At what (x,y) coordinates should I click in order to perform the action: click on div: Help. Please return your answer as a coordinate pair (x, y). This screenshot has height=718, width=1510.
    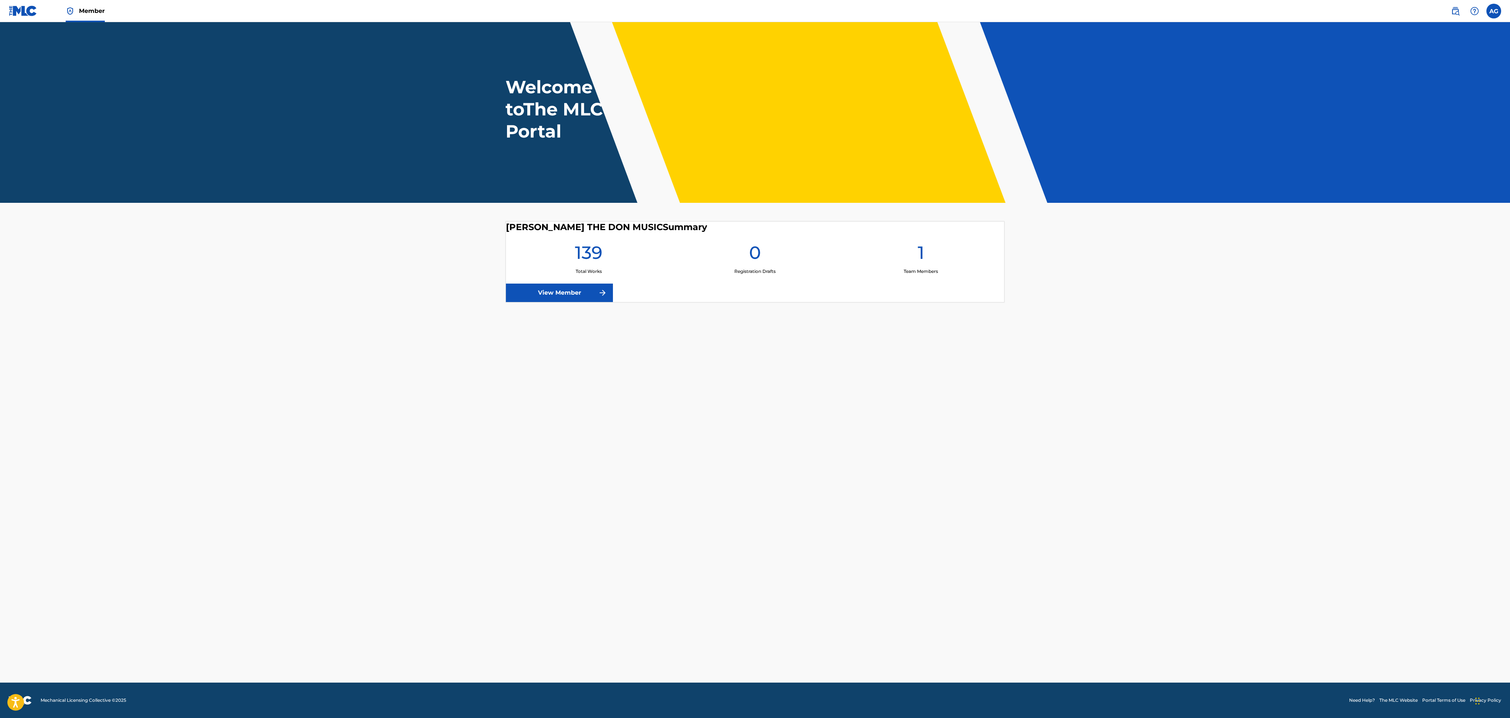
    Looking at the image, I should click on (1474, 11).